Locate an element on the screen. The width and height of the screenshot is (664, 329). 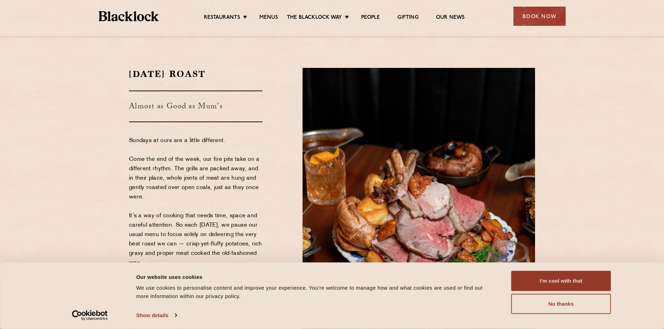
a: Our News is located at coordinates (450, 18).